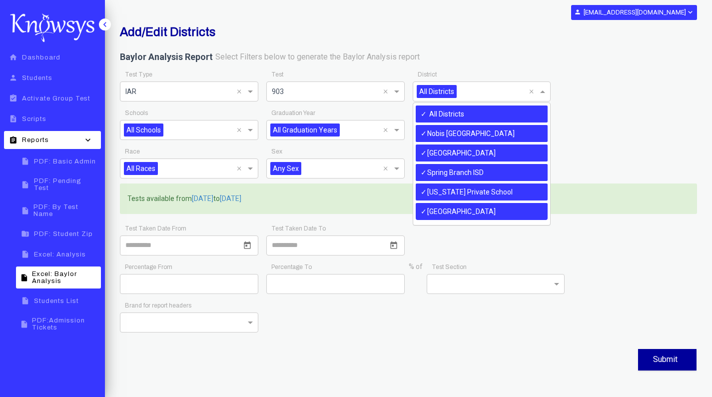 The height and width of the screenshot is (397, 712). What do you see at coordinates (13, 98) in the screenshot?
I see `i: assignment_turned_in` at bounding box center [13, 98].